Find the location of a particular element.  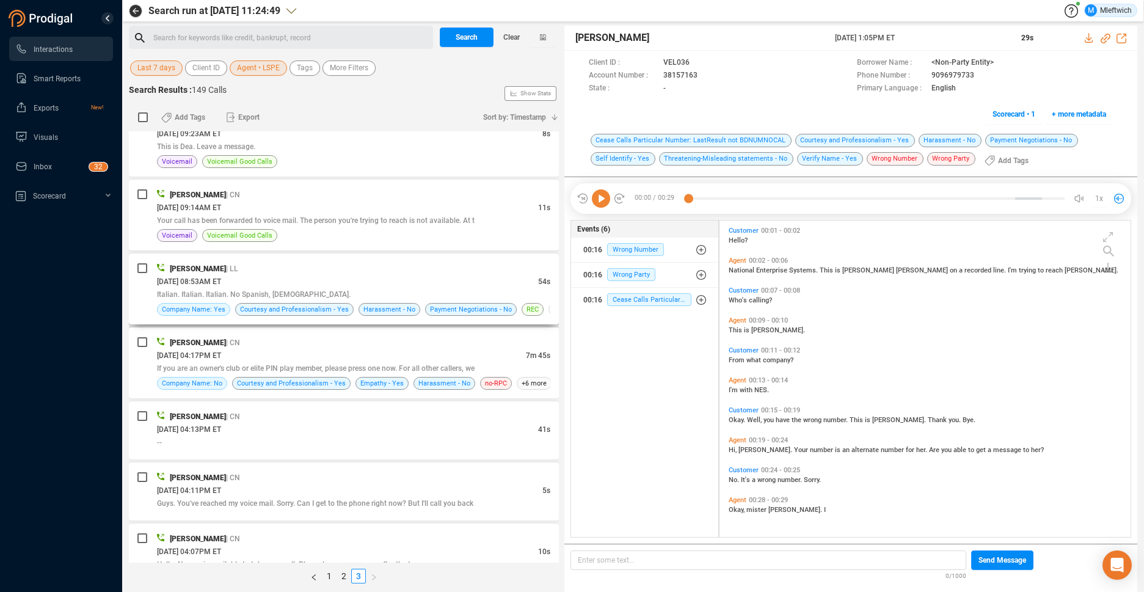

span: 00:07 - 00:08 is located at coordinates (781, 290).